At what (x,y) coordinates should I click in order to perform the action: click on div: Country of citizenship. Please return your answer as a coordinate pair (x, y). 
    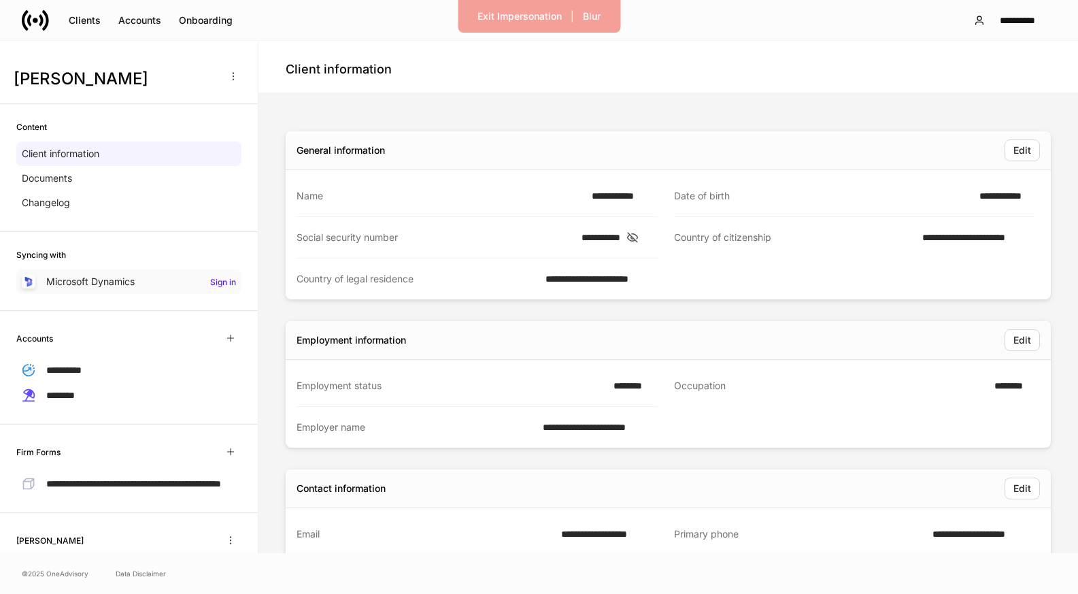
    Looking at the image, I should click on (795, 237).